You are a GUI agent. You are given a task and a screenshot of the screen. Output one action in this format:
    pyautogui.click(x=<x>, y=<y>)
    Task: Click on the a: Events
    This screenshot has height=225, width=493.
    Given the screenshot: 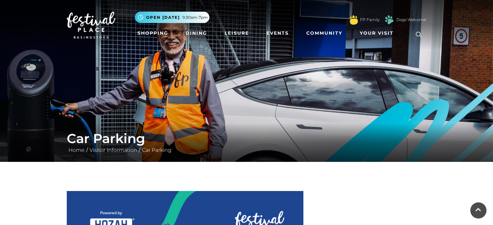 What is the action you would take?
    pyautogui.click(x=277, y=33)
    